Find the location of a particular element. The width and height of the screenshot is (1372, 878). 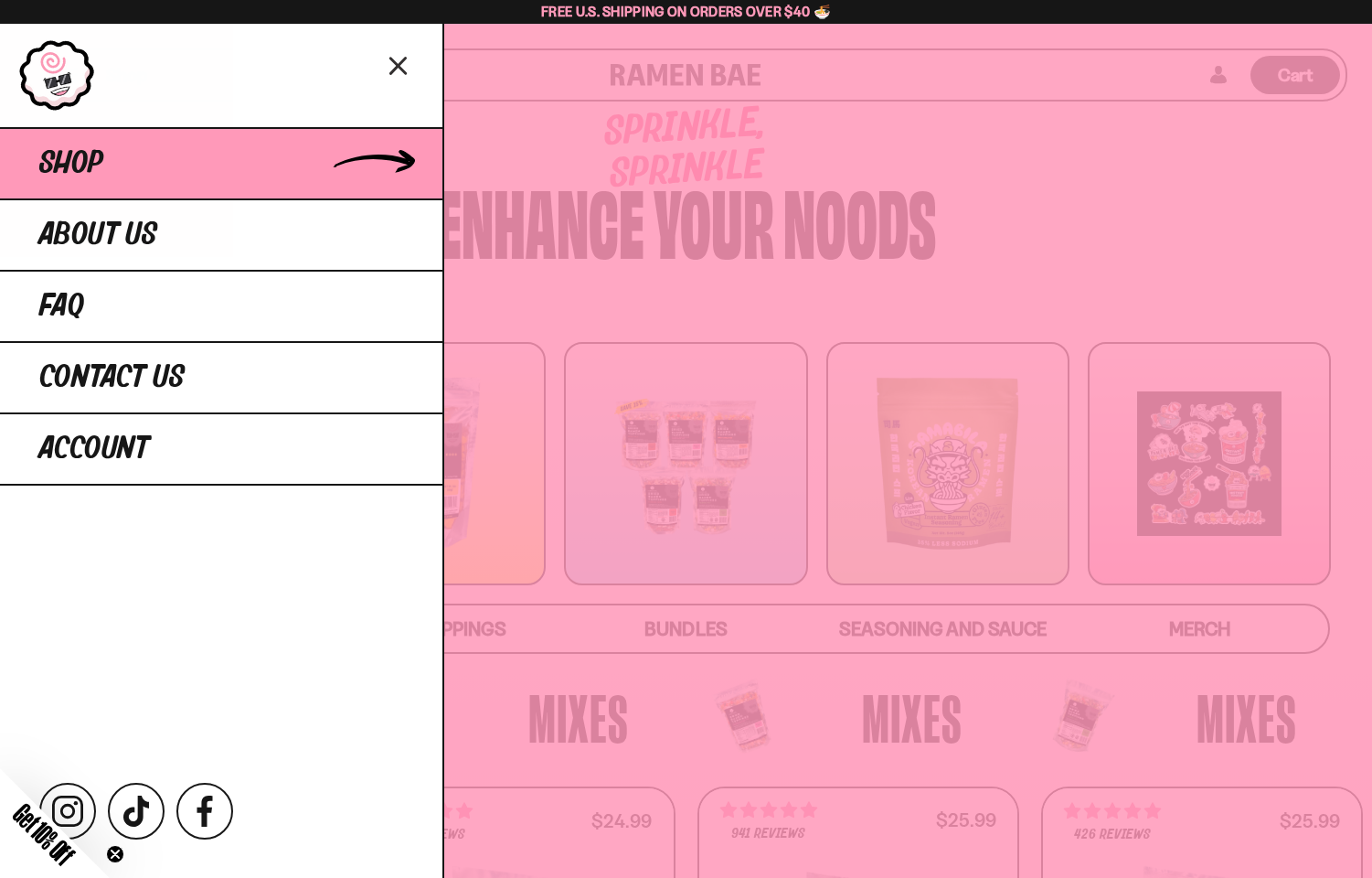

span: Account is located at coordinates (95, 448).